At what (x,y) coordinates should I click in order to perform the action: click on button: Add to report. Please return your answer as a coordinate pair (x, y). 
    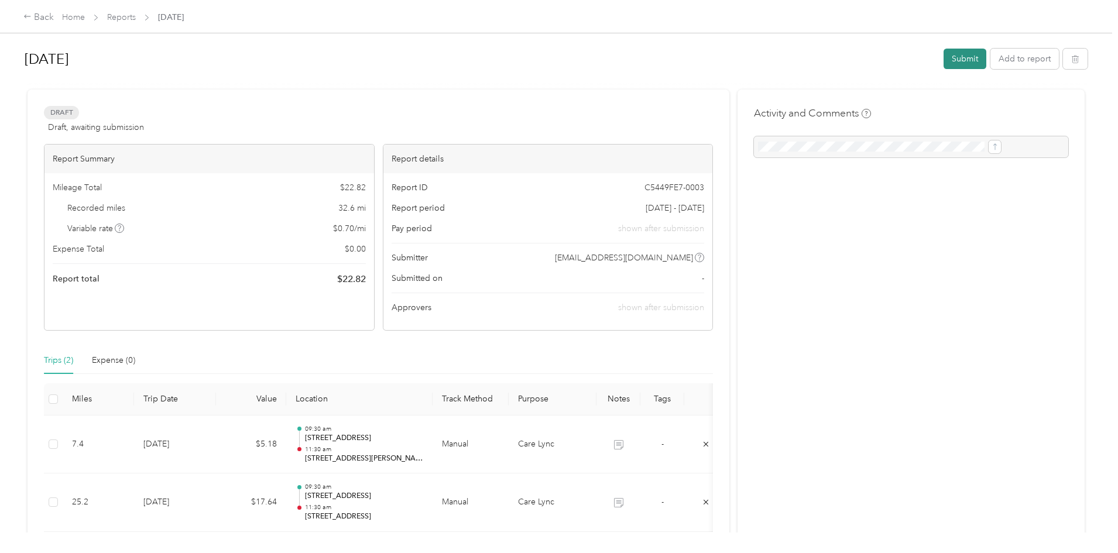
    Looking at the image, I should click on (1025, 59).